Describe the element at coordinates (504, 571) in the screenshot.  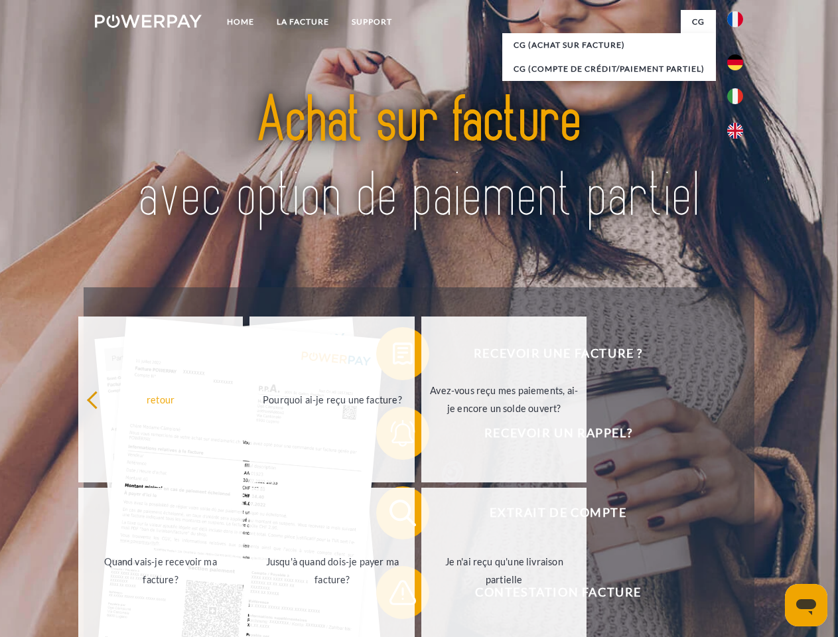
I see `div: Je n'ai reçu qu'une livraison partielle` at that location.